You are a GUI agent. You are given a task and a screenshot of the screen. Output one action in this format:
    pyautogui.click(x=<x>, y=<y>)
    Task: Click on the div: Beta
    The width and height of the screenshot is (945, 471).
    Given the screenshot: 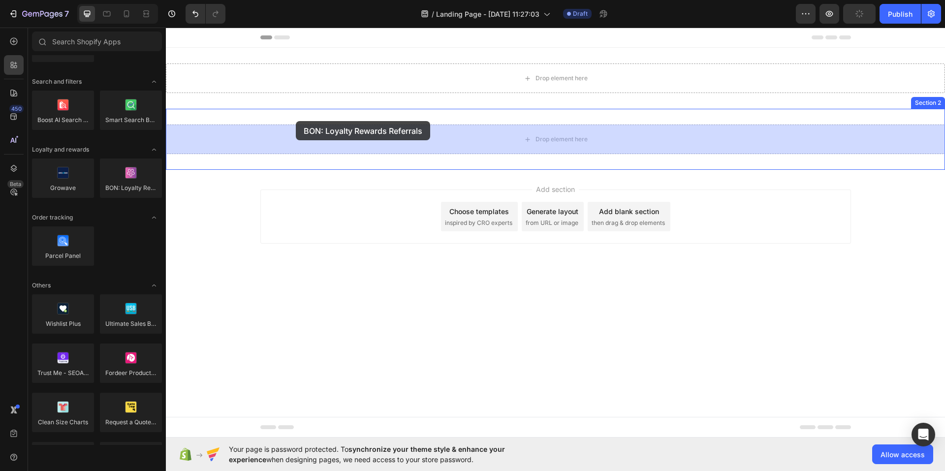 What is the action you would take?
    pyautogui.click(x=15, y=184)
    